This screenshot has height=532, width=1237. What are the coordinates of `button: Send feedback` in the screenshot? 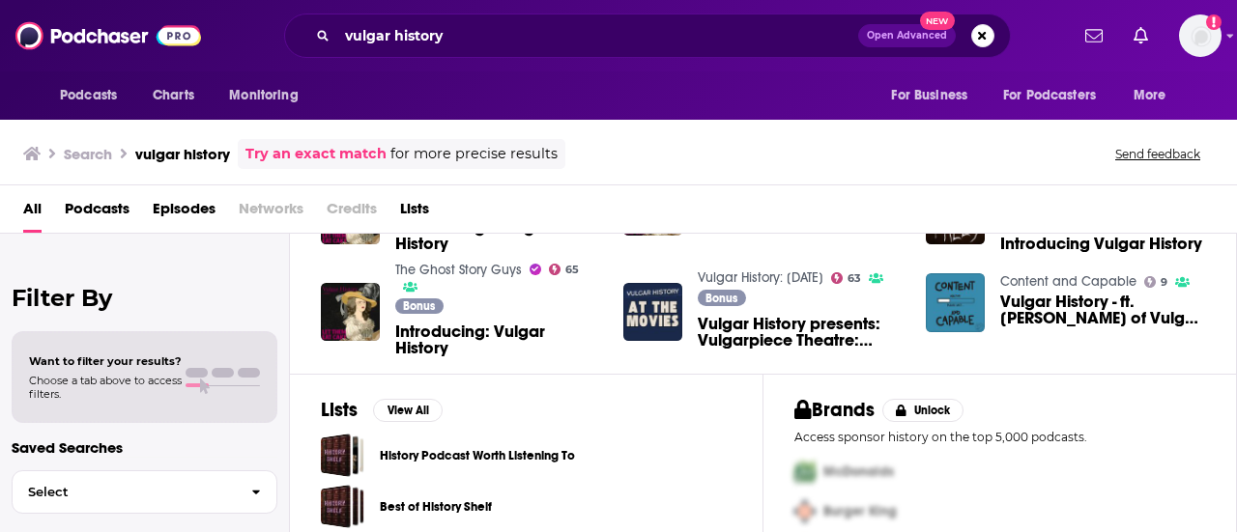 It's located at (1158, 154).